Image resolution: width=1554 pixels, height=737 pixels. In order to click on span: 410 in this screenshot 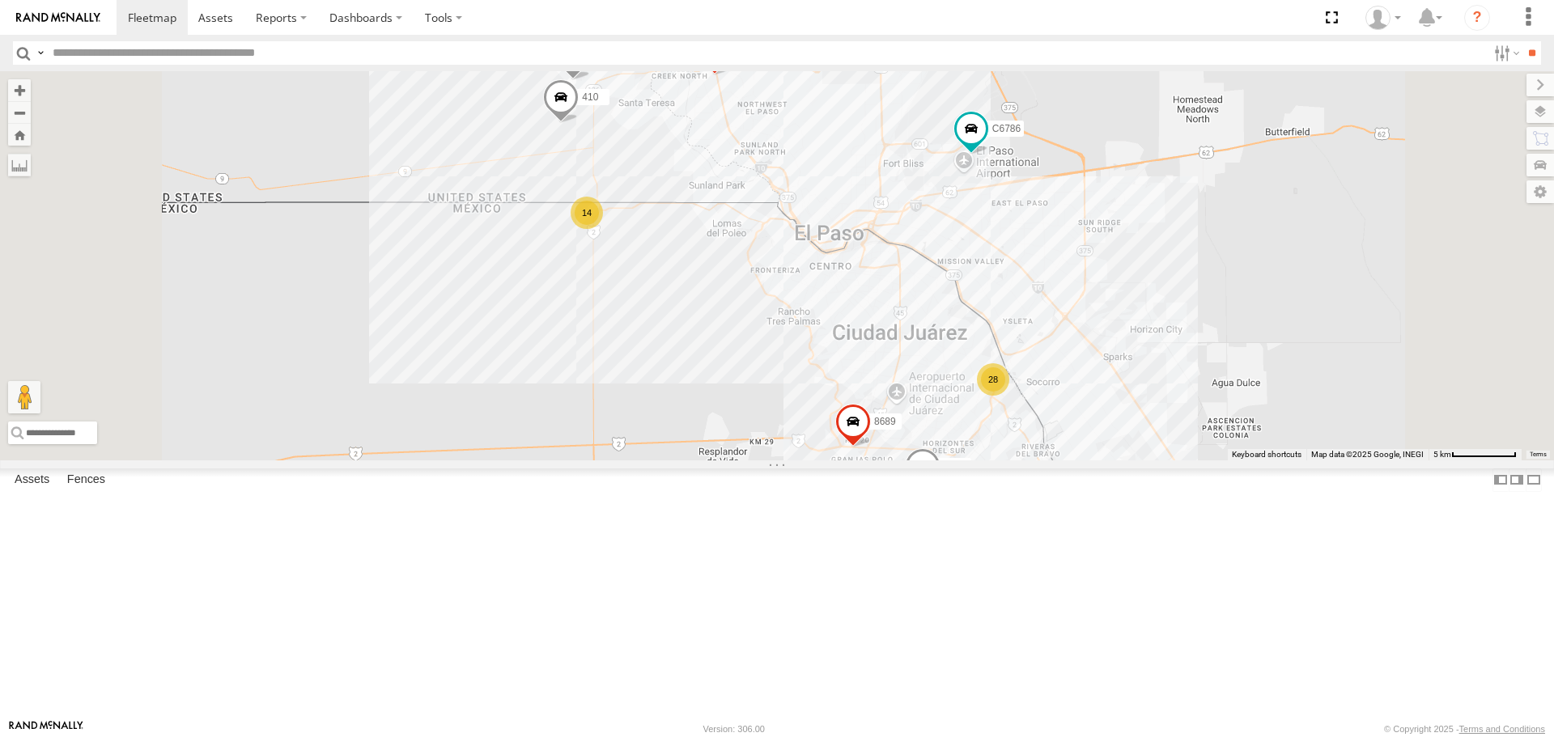, I will do `click(590, 97)`.